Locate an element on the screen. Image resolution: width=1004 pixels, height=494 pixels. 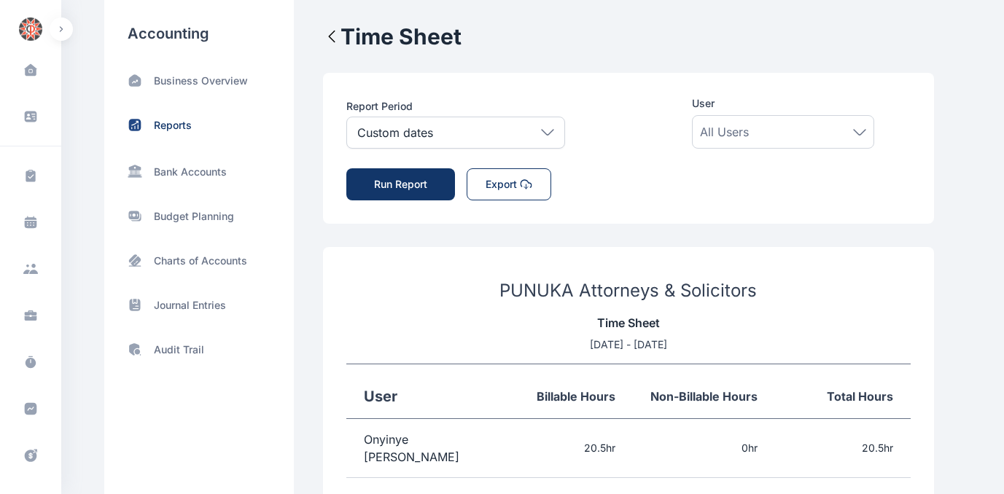
th: Total Hours is located at coordinates (842, 391).